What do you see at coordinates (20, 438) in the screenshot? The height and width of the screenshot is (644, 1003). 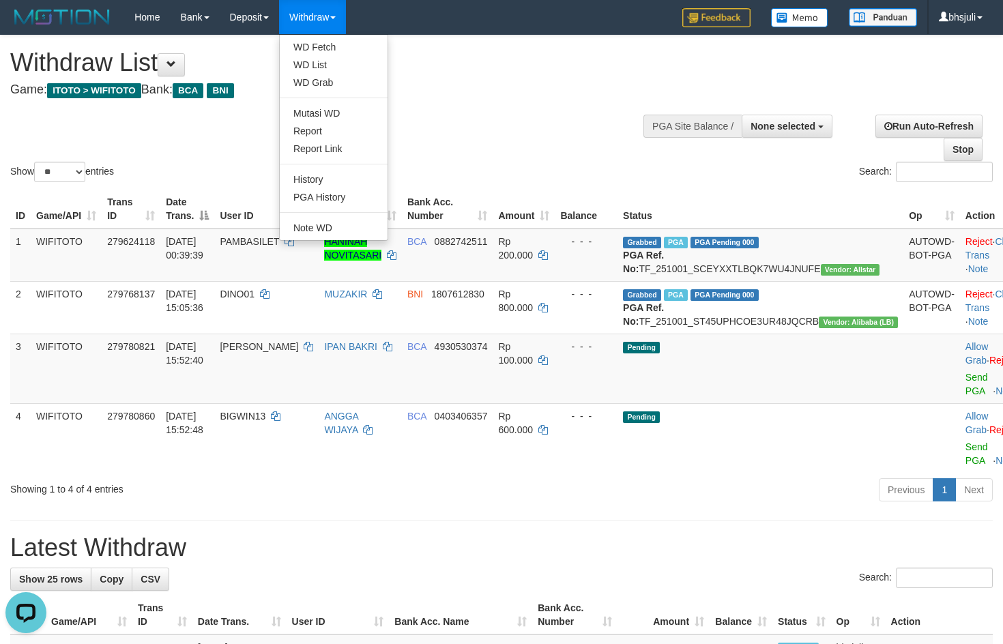 I see `td: 4` at bounding box center [20, 438].